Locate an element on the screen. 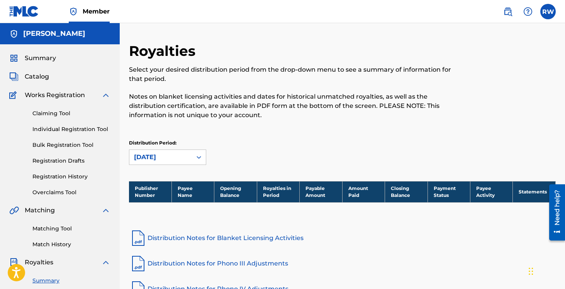 The width and height of the screenshot is (565, 289). a: Overclaims Tool is located at coordinates (71, 193).